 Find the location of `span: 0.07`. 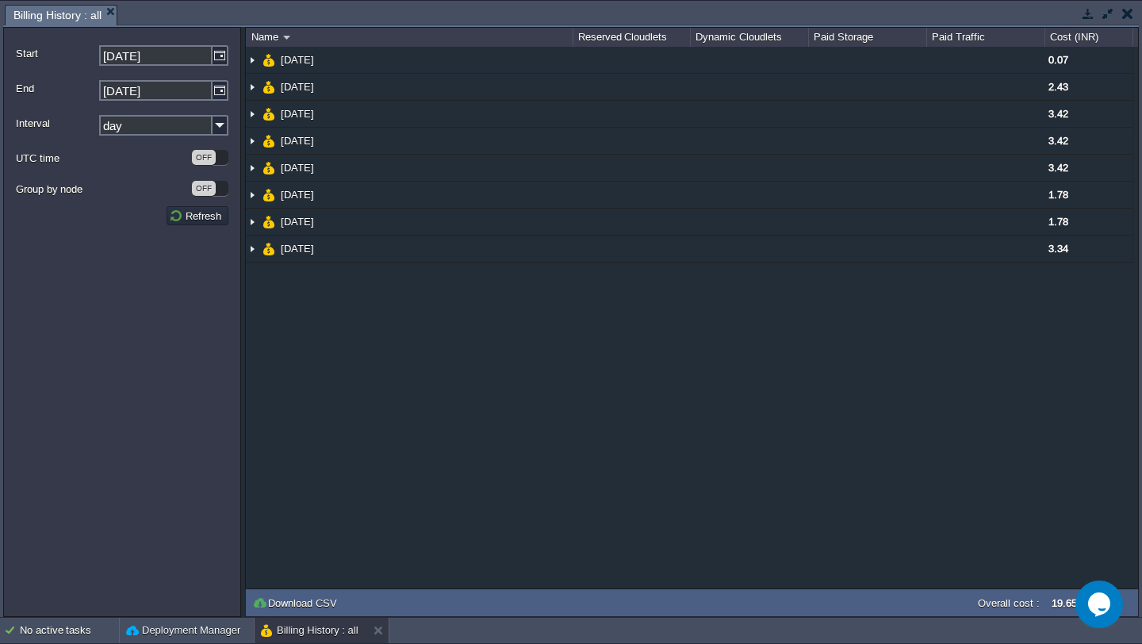

span: 0.07 is located at coordinates (1058, 59).